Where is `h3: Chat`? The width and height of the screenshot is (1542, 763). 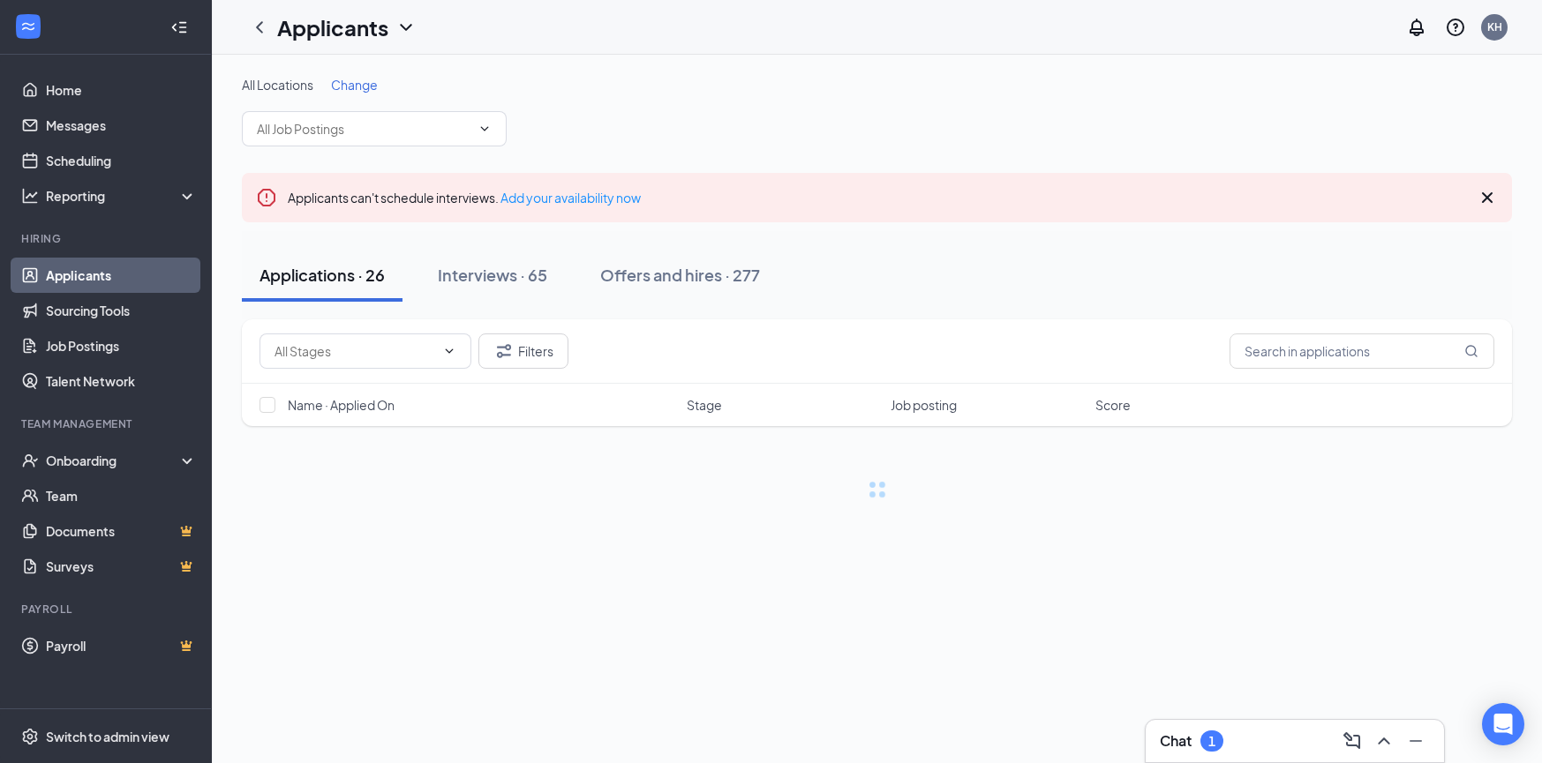
h3: Chat is located at coordinates (1176, 741).